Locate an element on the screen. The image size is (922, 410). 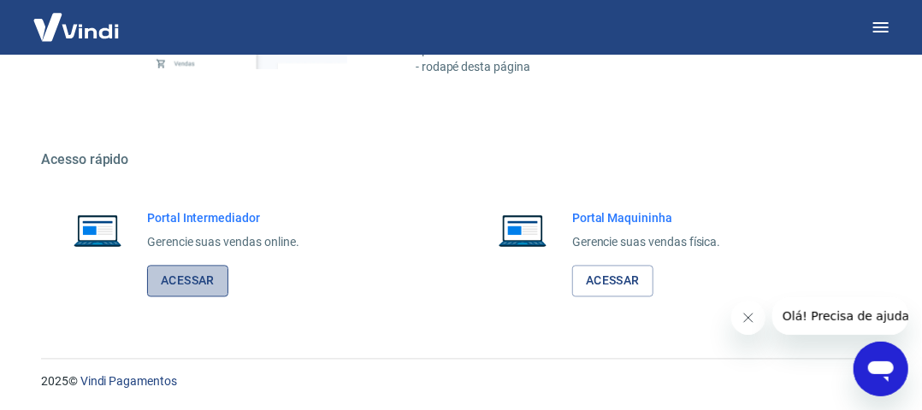
h6: Portal Intermediador is located at coordinates (223, 219).